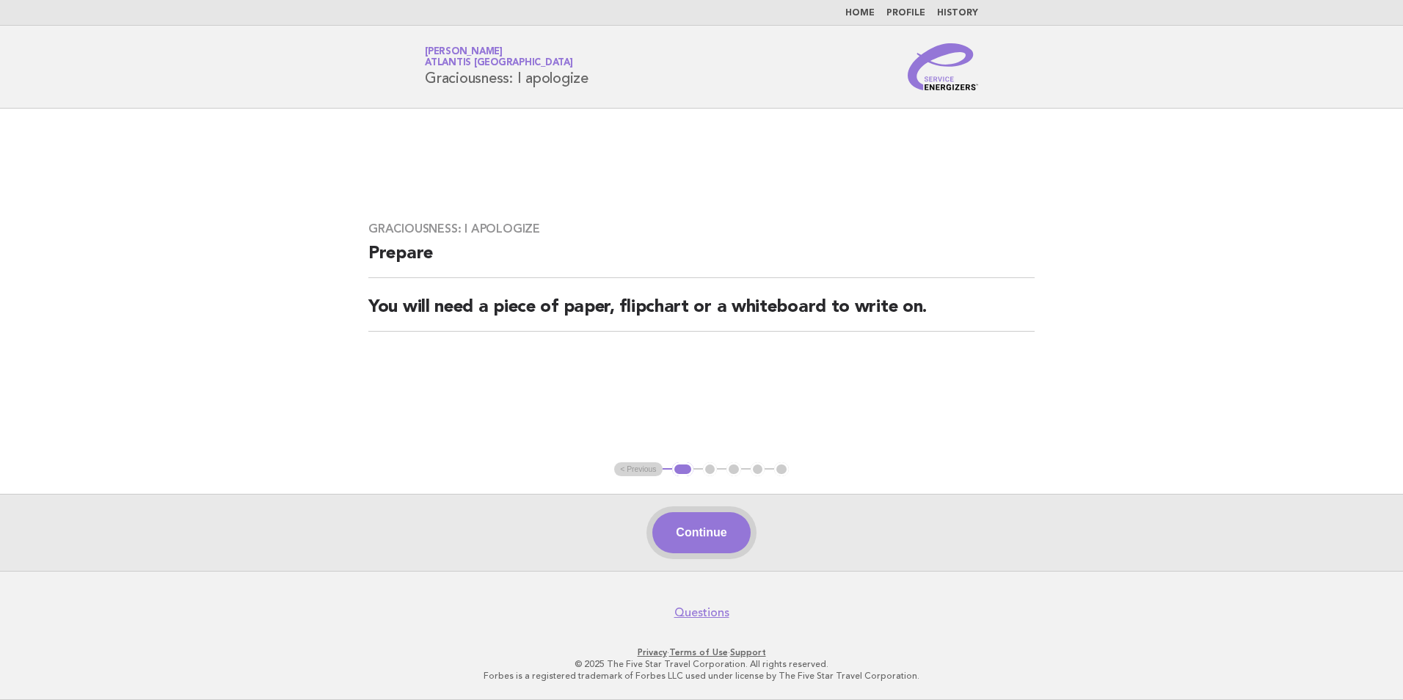 This screenshot has width=1403, height=700. Describe the element at coordinates (701, 664) in the screenshot. I see `p: © 2025 The Five Star Travel Corporation. All rights reserved.` at that location.